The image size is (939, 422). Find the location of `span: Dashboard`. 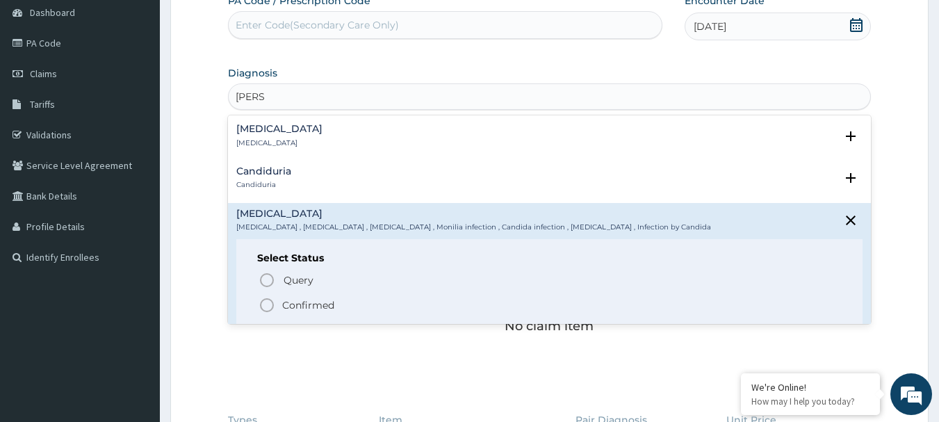

span: Dashboard is located at coordinates (52, 13).